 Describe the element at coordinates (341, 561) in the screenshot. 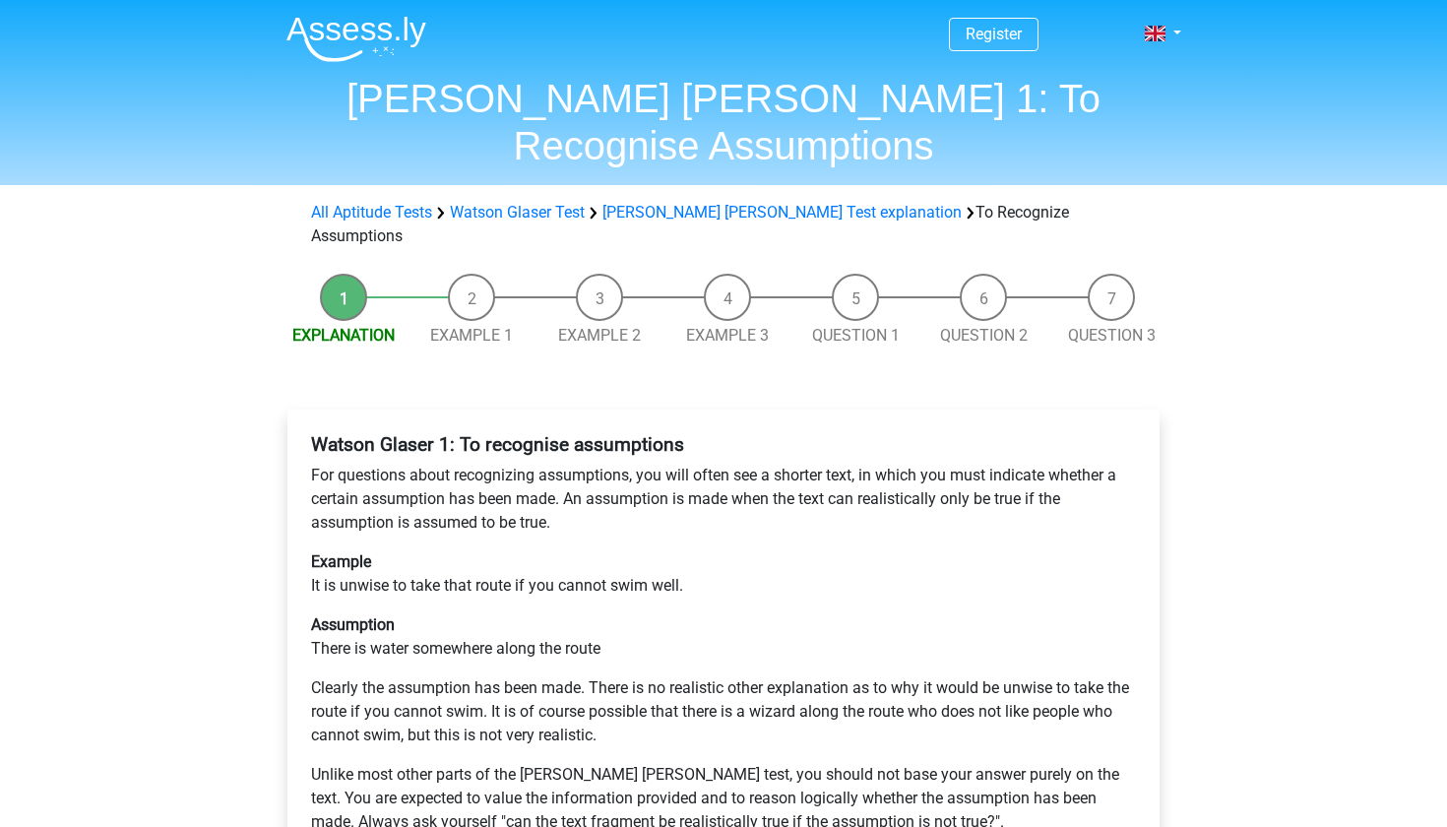

I see `b: Example` at that location.